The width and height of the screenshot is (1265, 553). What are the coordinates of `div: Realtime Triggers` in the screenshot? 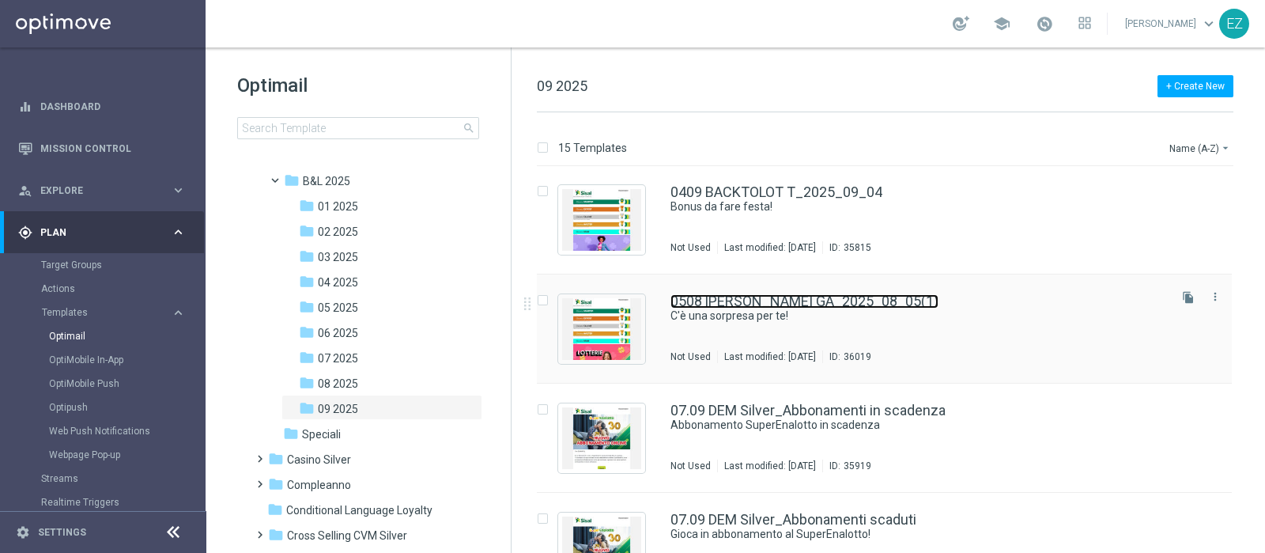 It's located at (123, 502).